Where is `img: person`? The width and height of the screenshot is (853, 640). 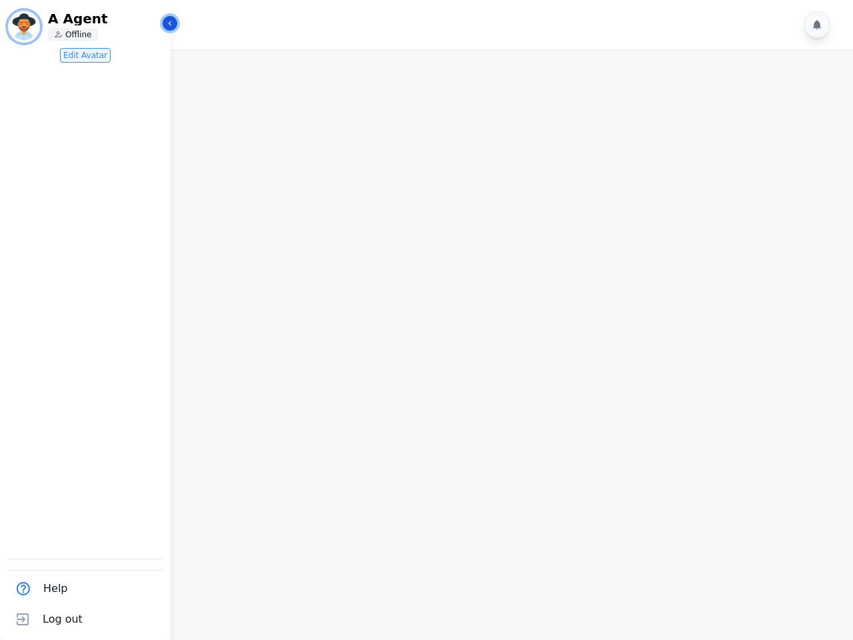
img: person is located at coordinates (59, 35).